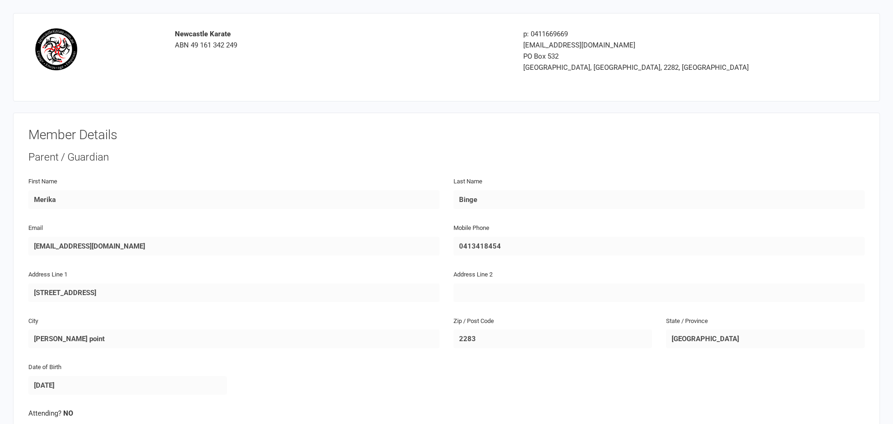  I want to click on label: Email, so click(35, 228).